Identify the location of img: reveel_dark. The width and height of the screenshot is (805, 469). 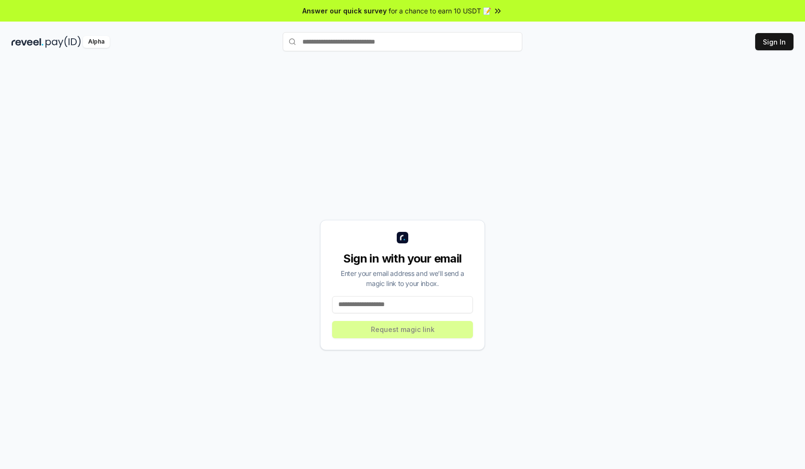
(27, 42).